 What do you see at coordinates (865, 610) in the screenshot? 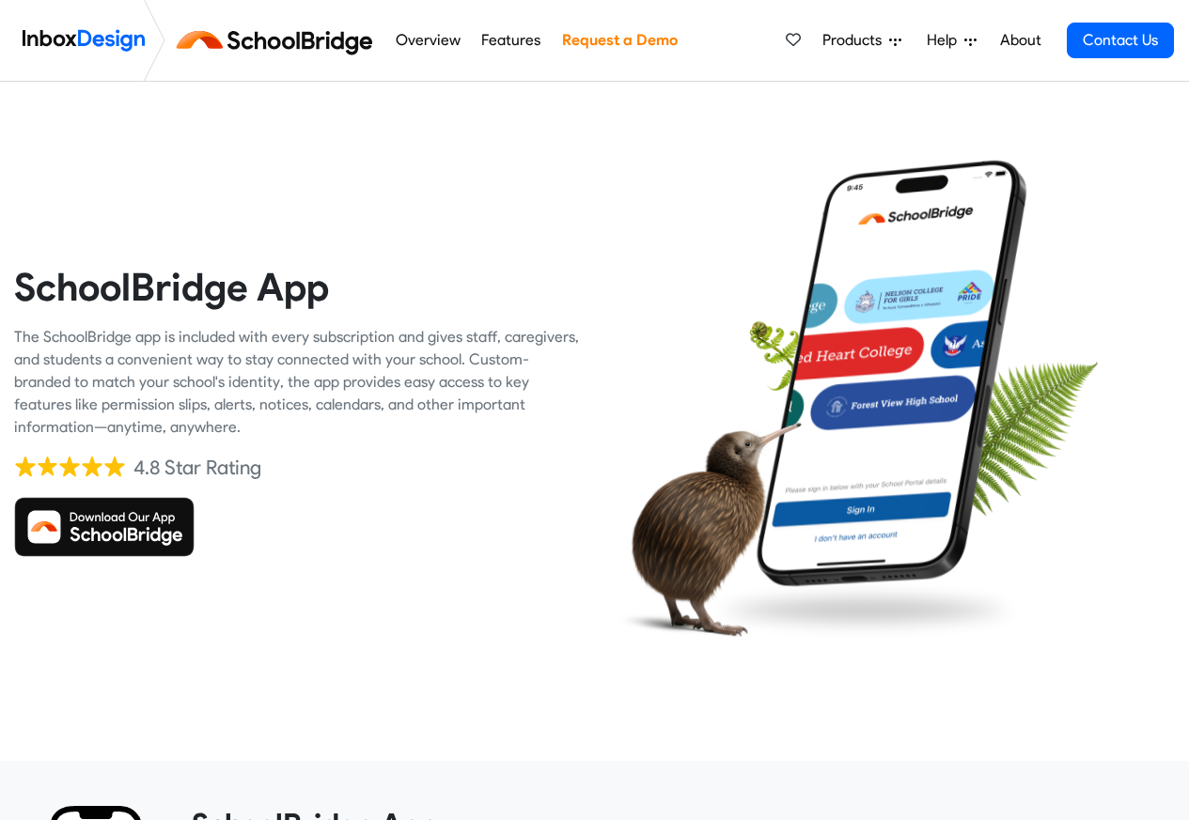
I see `img: shadow.png` at bounding box center [865, 610].